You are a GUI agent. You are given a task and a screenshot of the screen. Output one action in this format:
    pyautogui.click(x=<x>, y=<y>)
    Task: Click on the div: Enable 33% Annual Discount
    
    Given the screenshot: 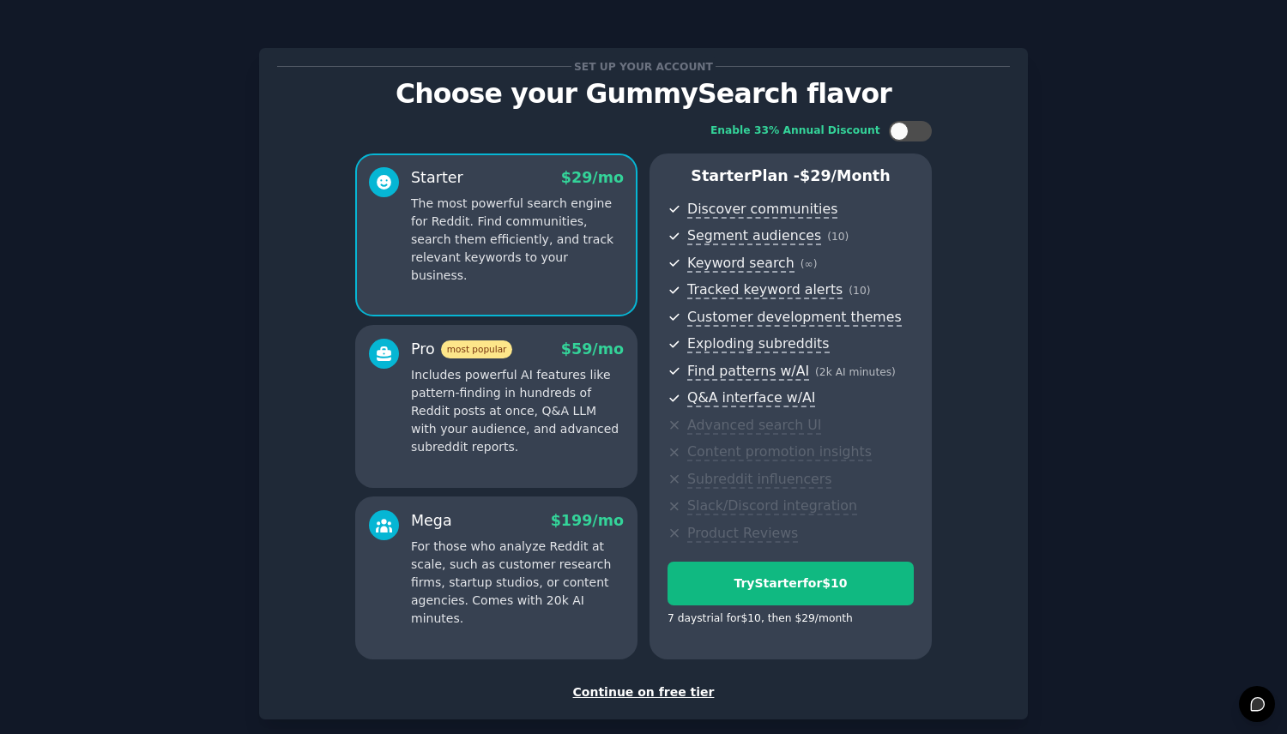 What is the action you would take?
    pyautogui.click(x=795, y=131)
    